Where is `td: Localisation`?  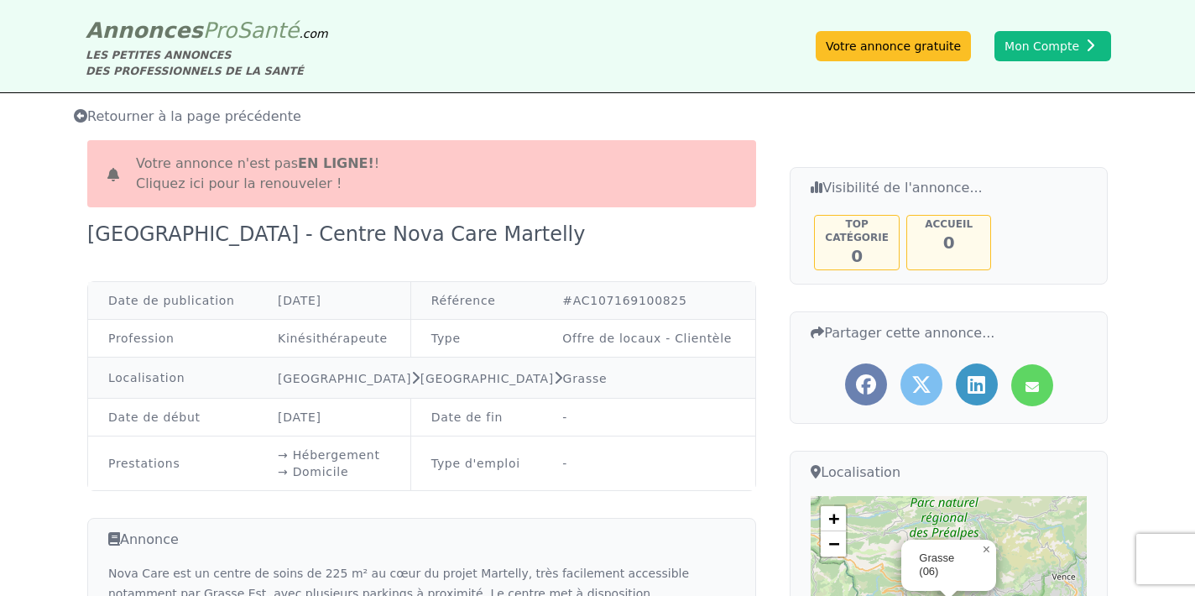
td: Localisation is located at coordinates (173, 378).